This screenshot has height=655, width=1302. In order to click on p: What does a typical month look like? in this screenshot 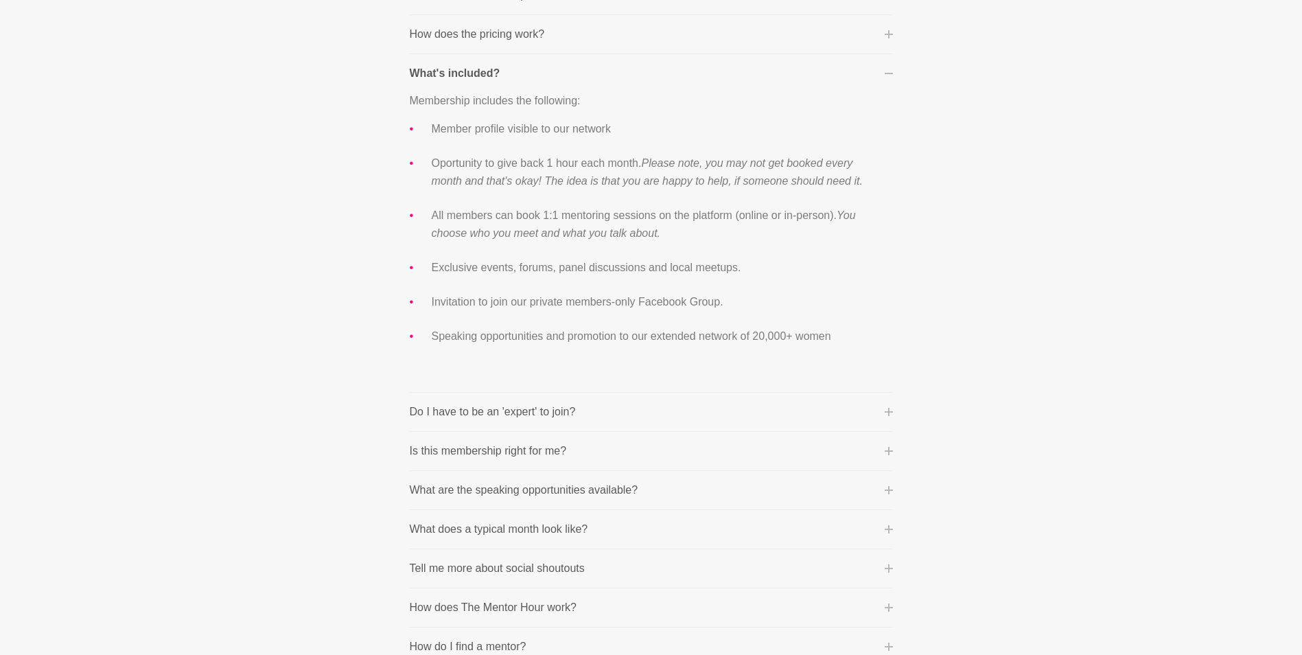, I will do `click(499, 529)`.